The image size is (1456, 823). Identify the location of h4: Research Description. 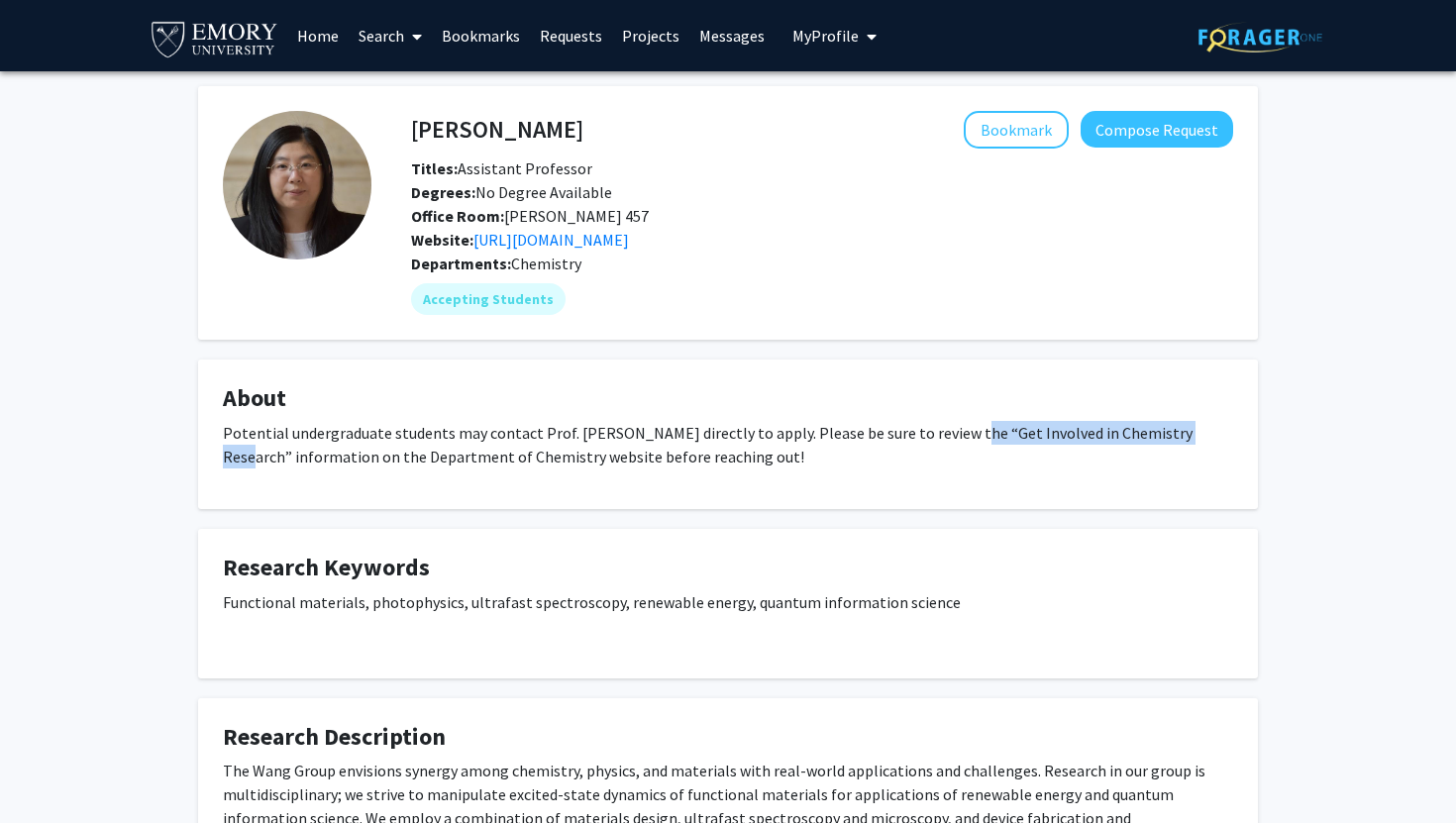
(728, 737).